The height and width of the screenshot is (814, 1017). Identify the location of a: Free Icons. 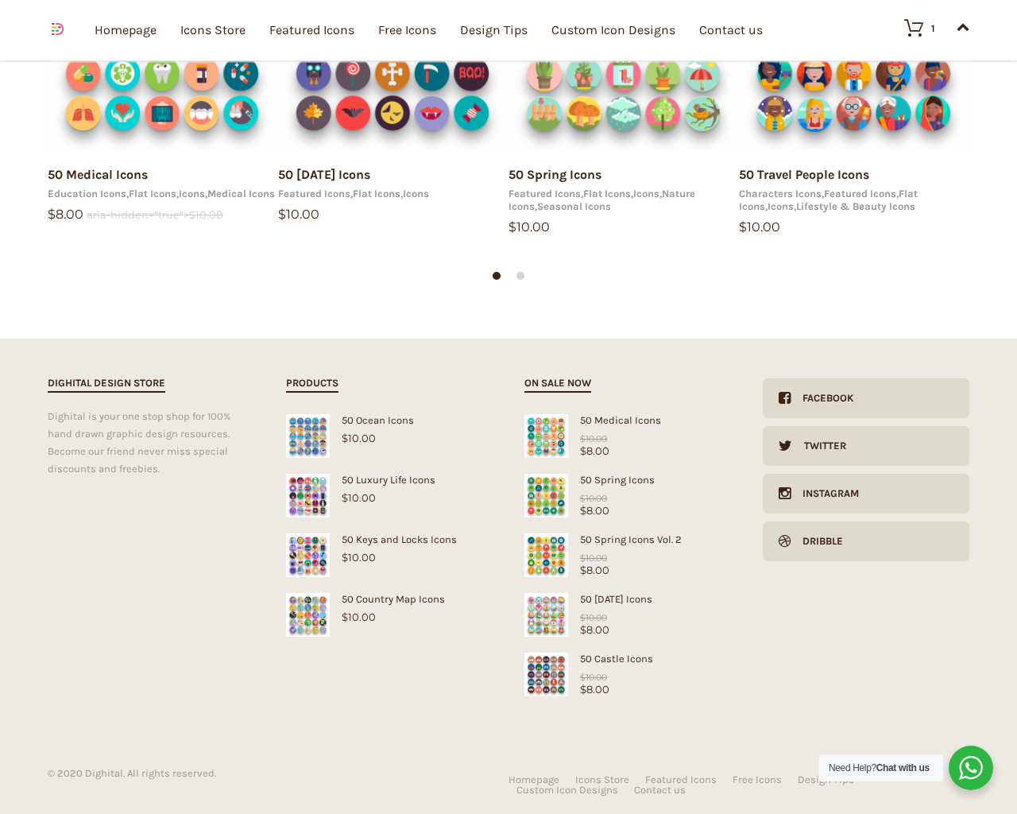
(757, 779).